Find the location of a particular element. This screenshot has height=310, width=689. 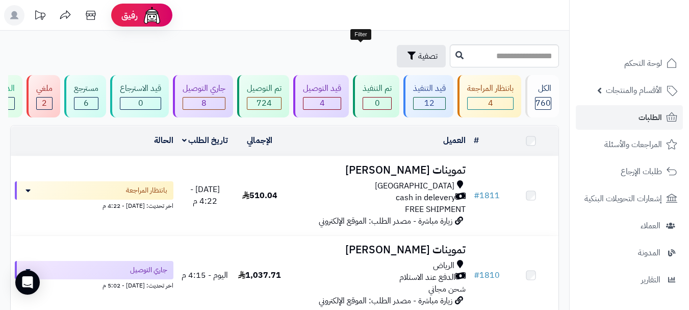

span: طلبات الإرجاع is located at coordinates (641, 171).